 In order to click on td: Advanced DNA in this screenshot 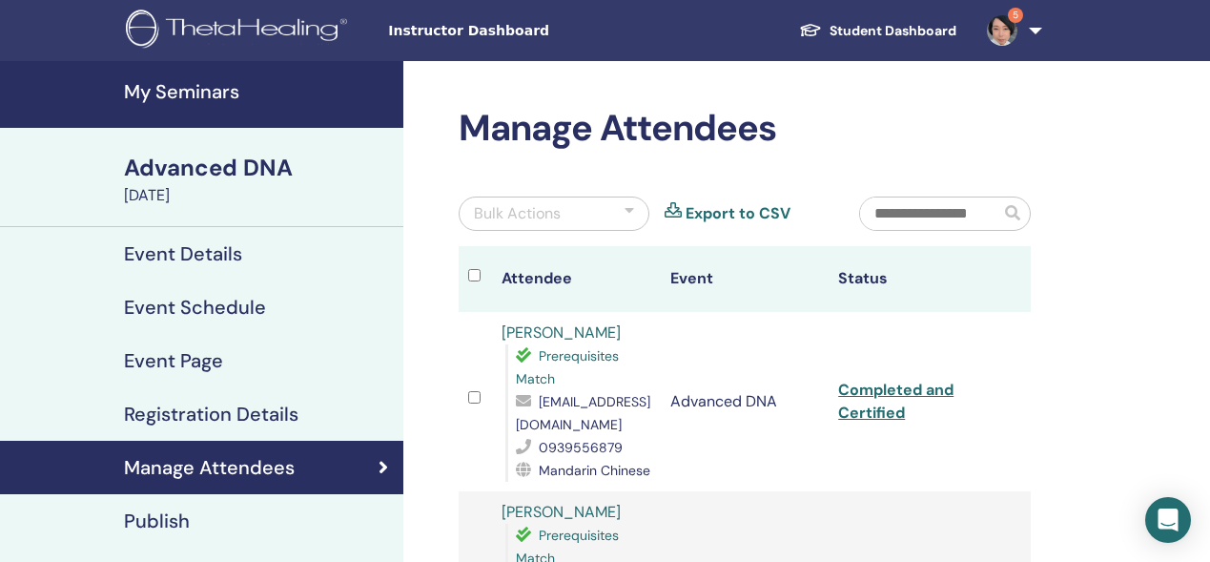, I will do `click(745, 402)`.